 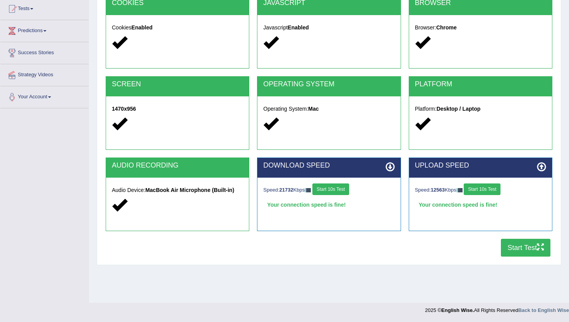 What do you see at coordinates (287, 190) in the screenshot?
I see `strong: 21732` at bounding box center [287, 190].